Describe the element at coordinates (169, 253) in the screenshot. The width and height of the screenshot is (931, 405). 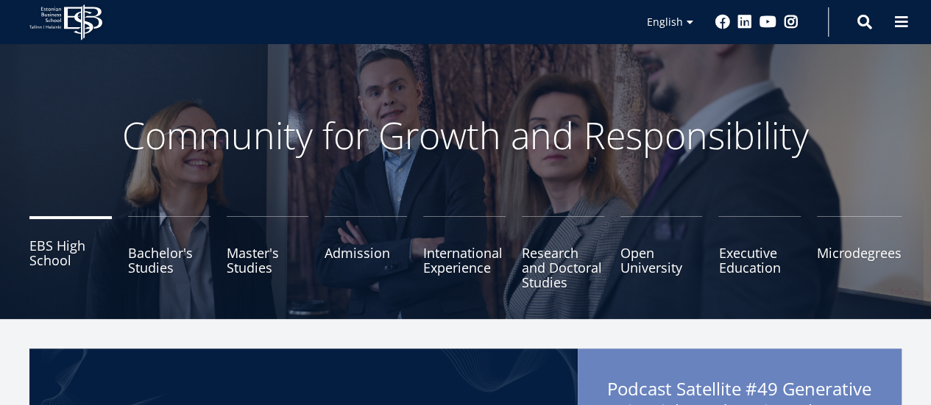
I see `a: Bachelor's Studies` at that location.